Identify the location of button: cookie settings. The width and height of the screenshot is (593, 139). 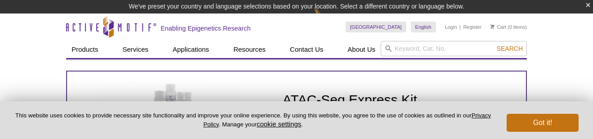
(279, 124).